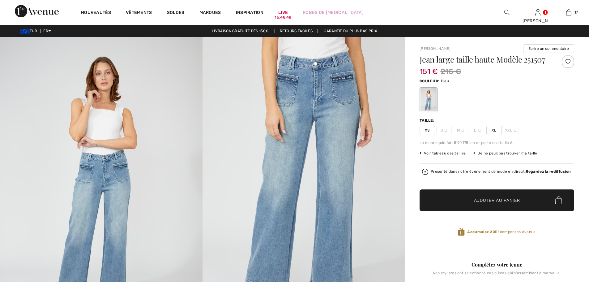  I want to click on span: XS, so click(427, 130).